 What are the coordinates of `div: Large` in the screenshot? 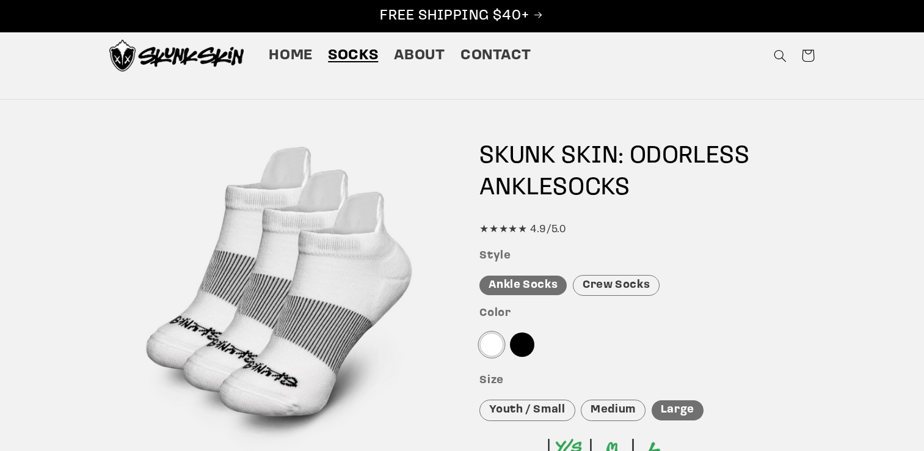 It's located at (677, 410).